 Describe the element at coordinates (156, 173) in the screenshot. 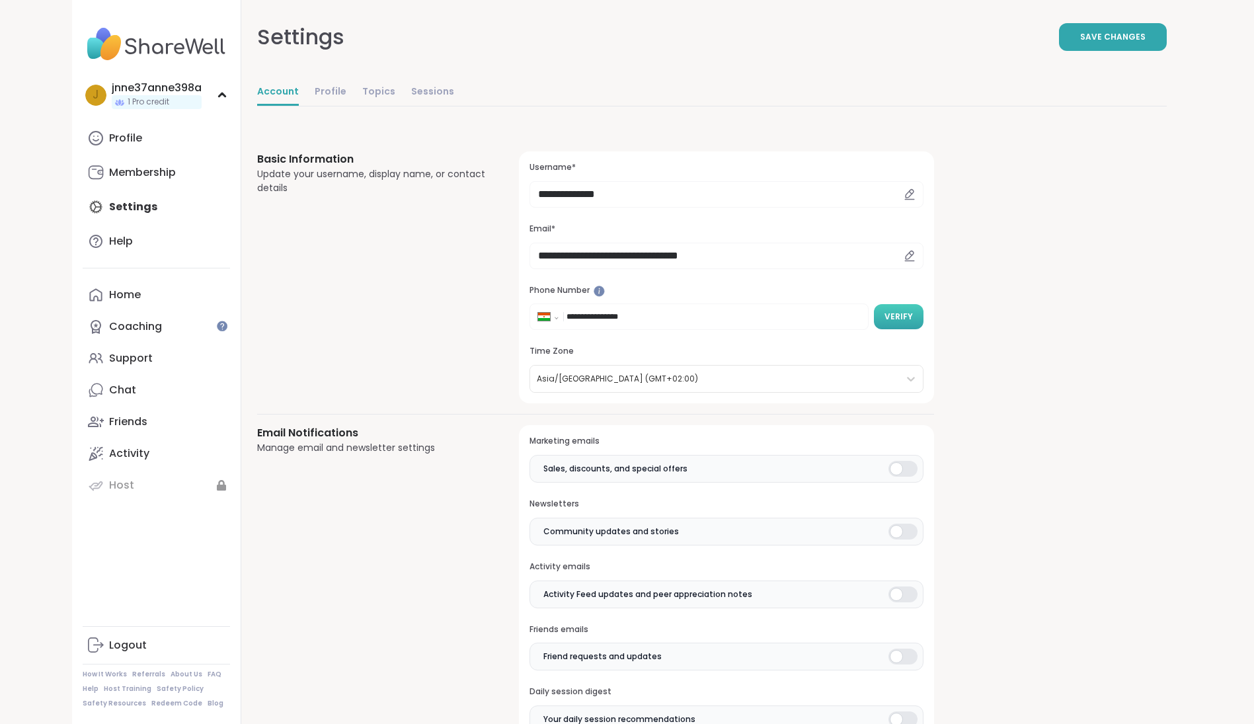

I see `a: Membership` at that location.